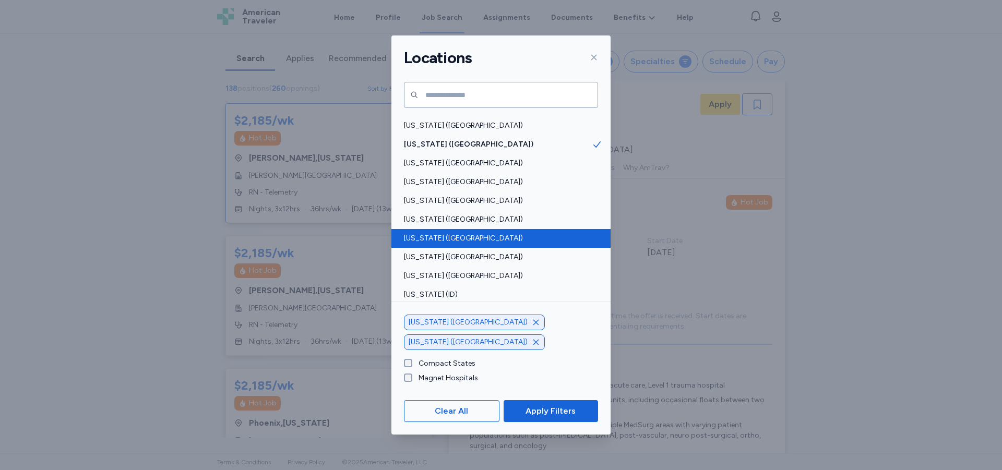  What do you see at coordinates (445, 379) in the screenshot?
I see `label: Magnet Hospitals` at bounding box center [445, 379].